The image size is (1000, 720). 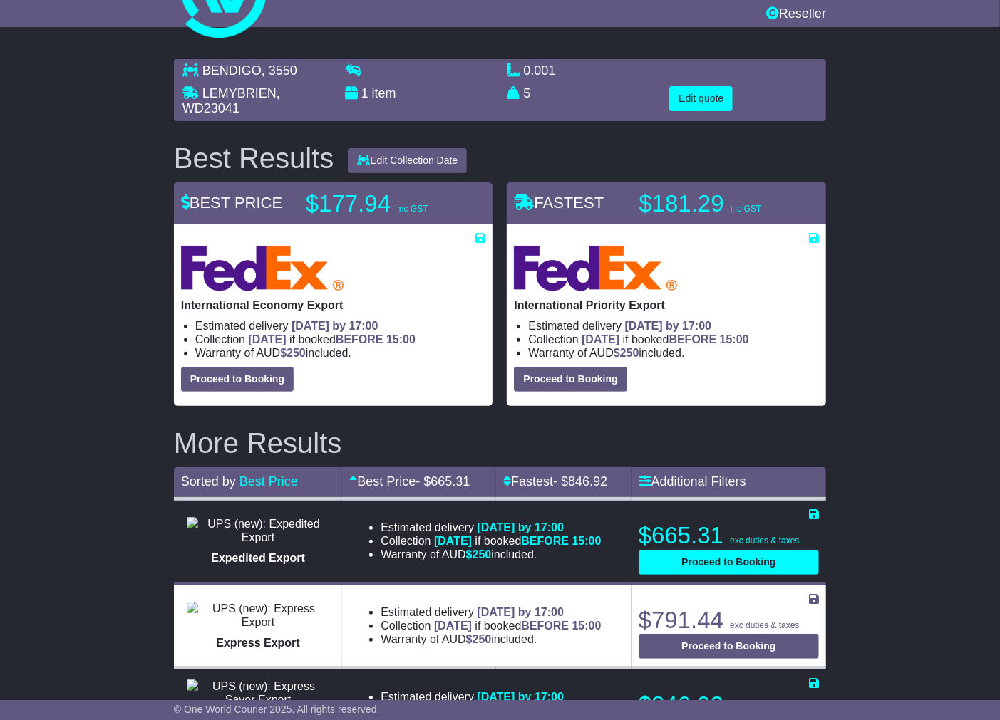 I want to click on img: UPS (new): Express Saver Export, so click(x=258, y=693).